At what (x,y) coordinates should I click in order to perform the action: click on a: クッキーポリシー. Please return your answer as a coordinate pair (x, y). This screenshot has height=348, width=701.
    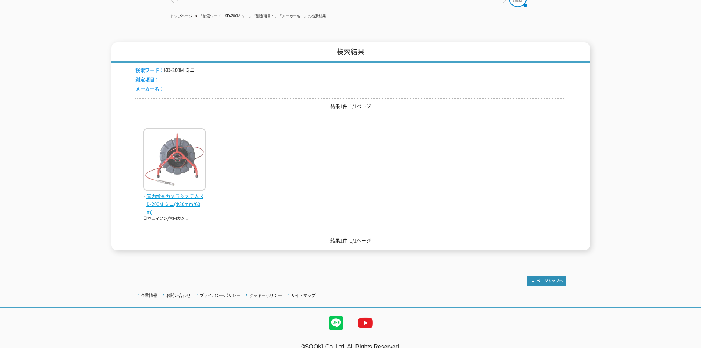
    Looking at the image, I should click on (266, 295).